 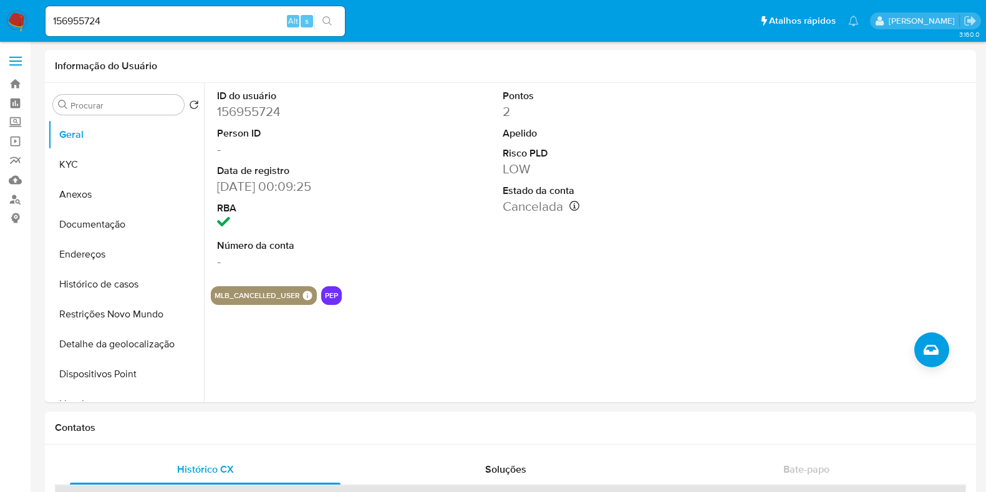 I want to click on dd: 156955724, so click(x=306, y=112).